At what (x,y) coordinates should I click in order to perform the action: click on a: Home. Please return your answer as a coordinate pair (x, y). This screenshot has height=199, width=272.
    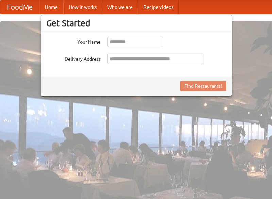
    Looking at the image, I should click on (51, 7).